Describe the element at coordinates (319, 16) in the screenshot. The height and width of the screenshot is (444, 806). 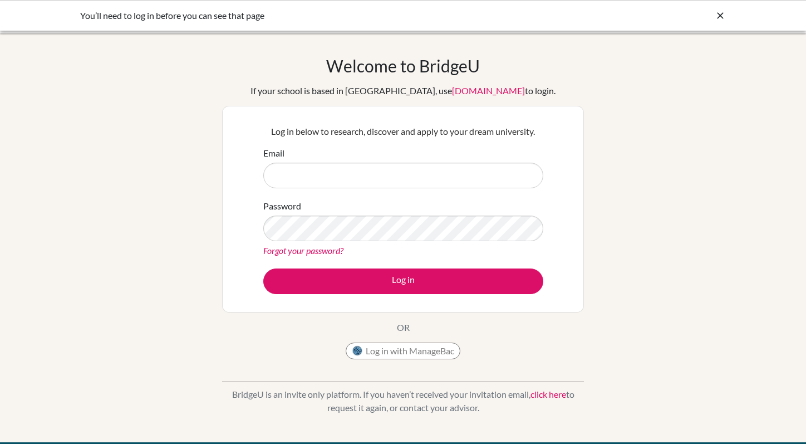
I see `div: You’ll need to log in before you can see that page` at that location.